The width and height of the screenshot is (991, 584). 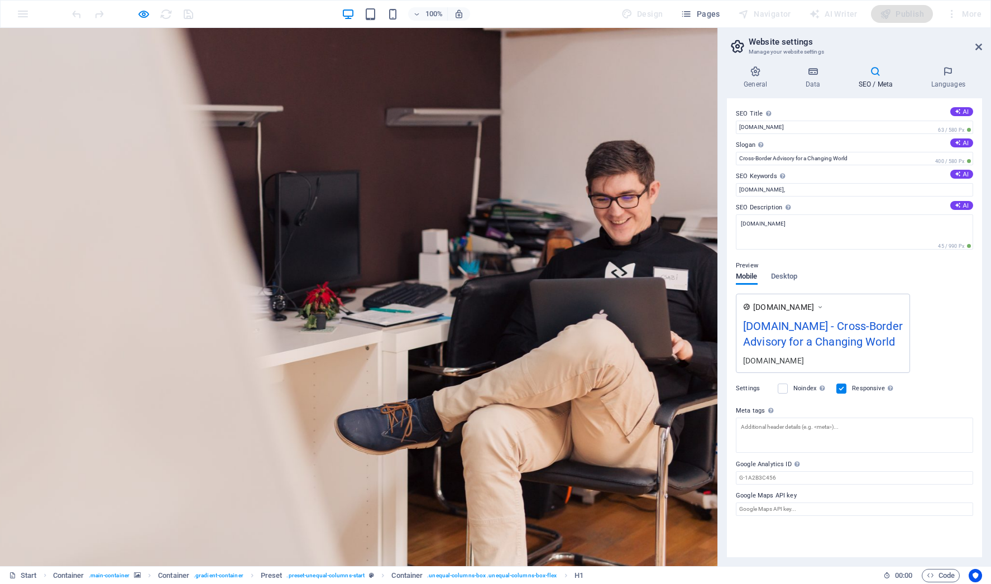 I want to click on span: . gradient-container, so click(x=218, y=576).